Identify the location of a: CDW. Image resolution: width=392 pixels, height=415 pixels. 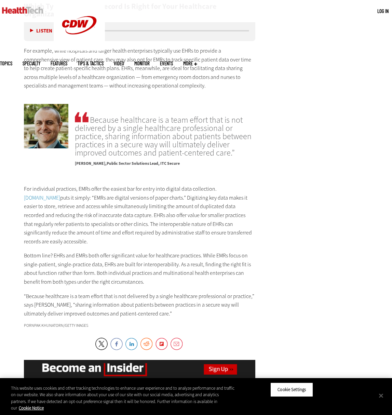
(79, 49).